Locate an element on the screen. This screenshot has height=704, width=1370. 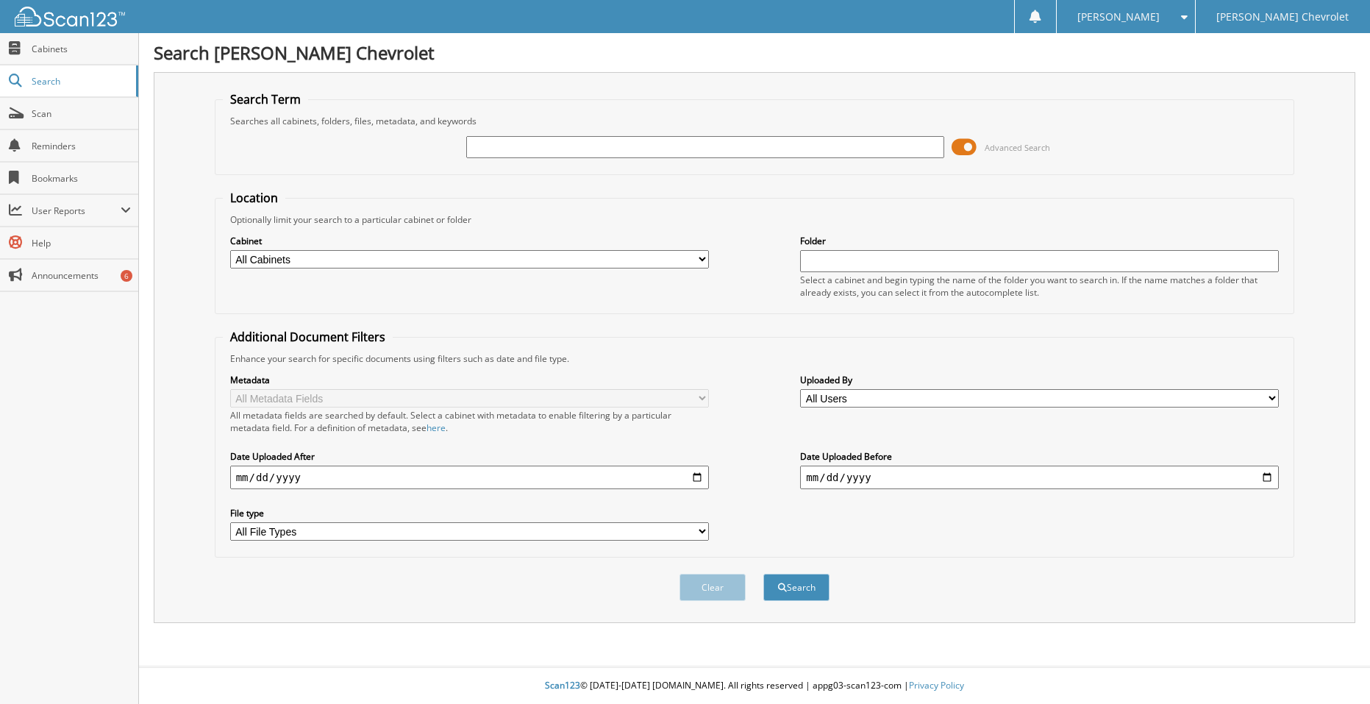
a: Privacy Policy is located at coordinates (936, 685).